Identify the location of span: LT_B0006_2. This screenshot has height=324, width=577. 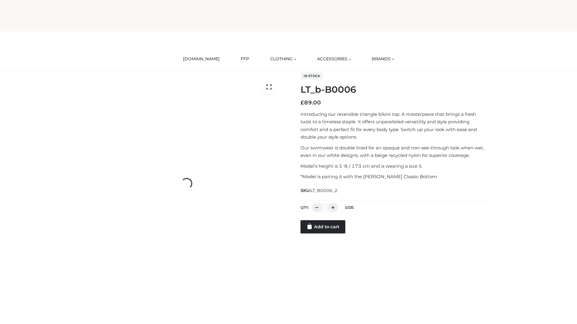
(324, 191).